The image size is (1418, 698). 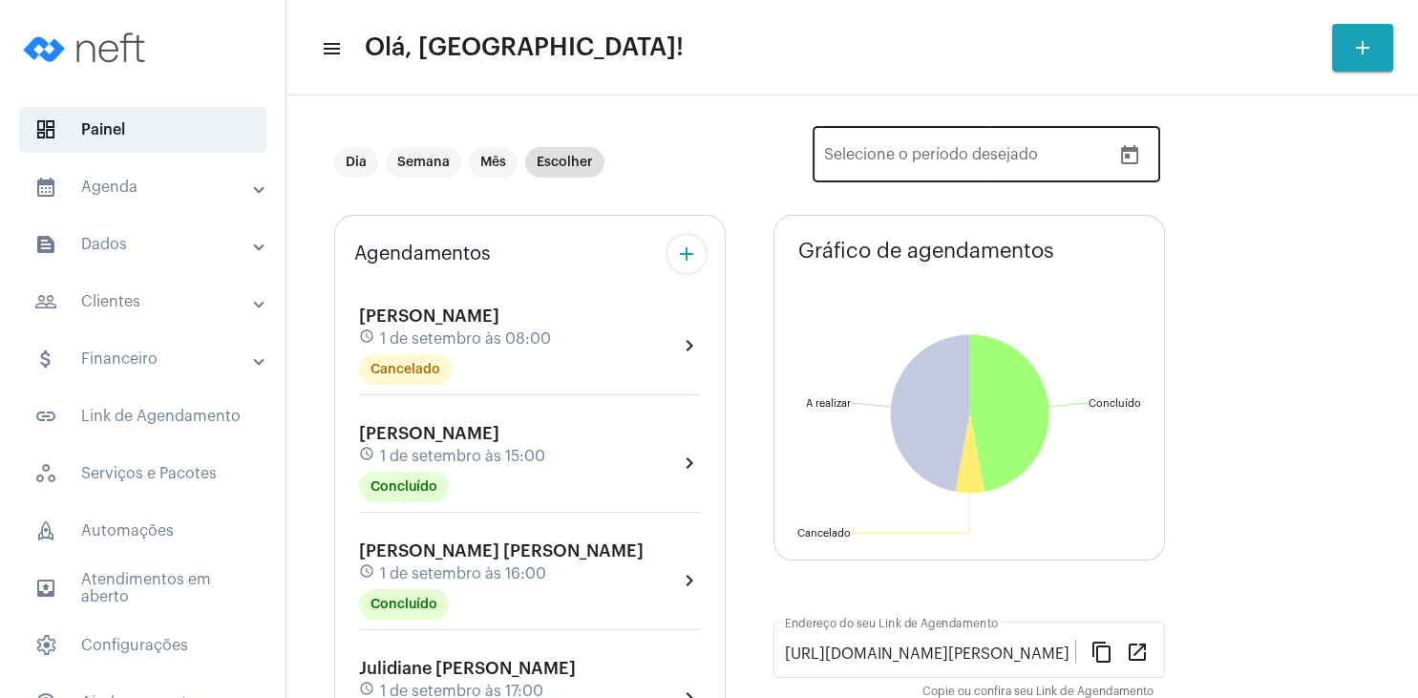 What do you see at coordinates (87, 48) in the screenshot?
I see `img: logo-neft-novo-2.png` at bounding box center [87, 48].